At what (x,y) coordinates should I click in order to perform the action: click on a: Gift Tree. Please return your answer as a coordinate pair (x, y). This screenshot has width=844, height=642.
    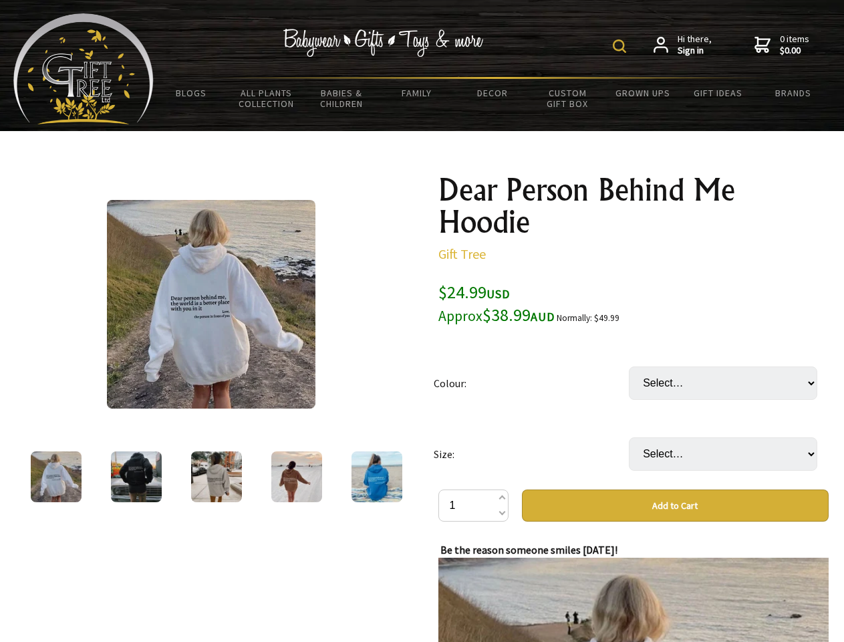
    Looking at the image, I should click on (462, 253).